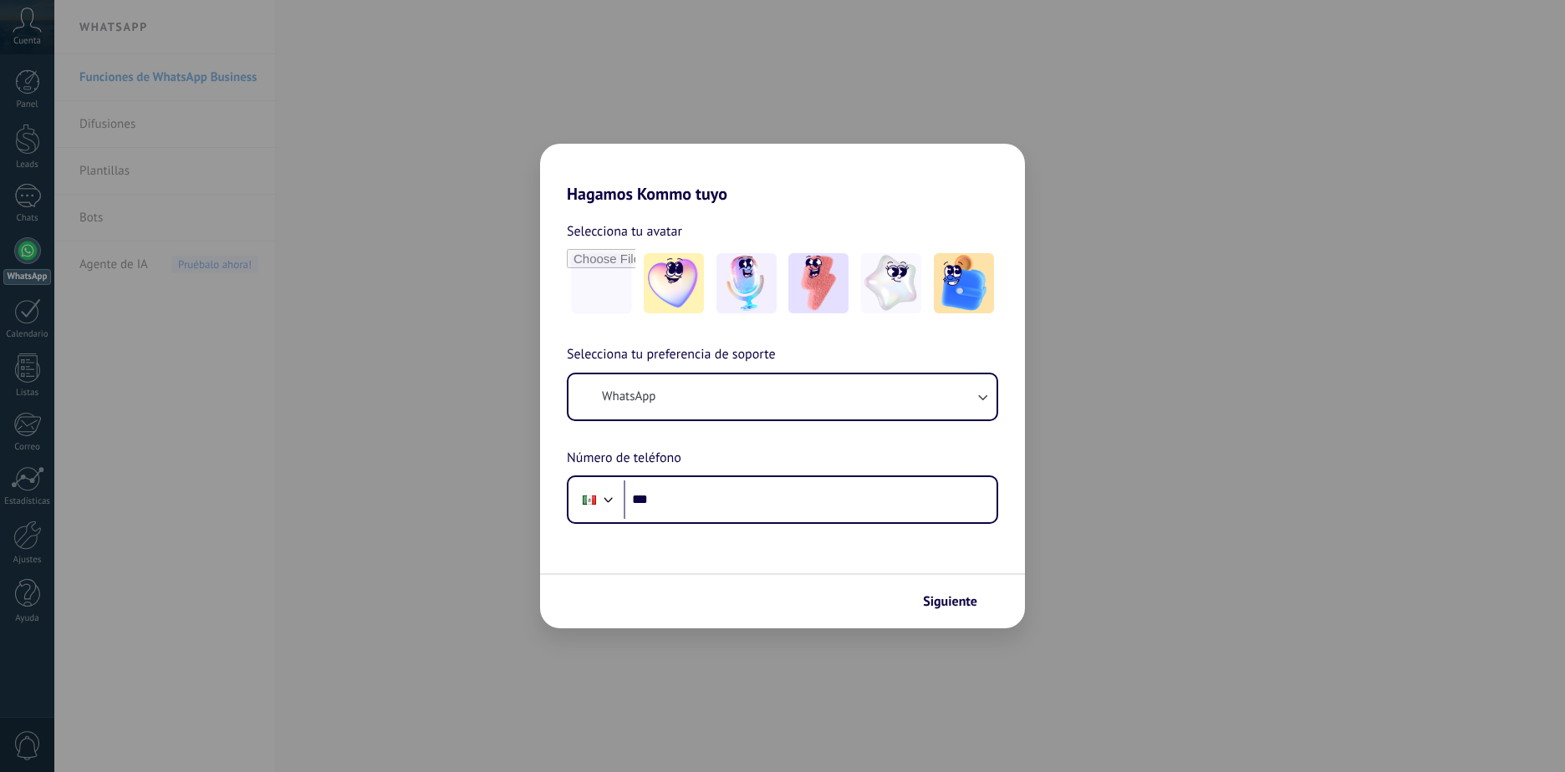  Describe the element at coordinates (624, 459) in the screenshot. I see `span: Número de teléfono` at that location.